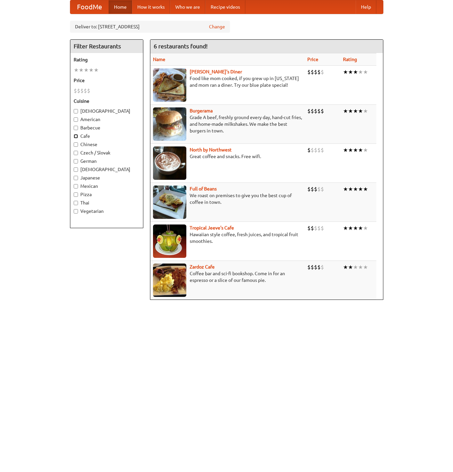  Describe the element at coordinates (188, 7) in the screenshot. I see `a: Who we are` at that location.